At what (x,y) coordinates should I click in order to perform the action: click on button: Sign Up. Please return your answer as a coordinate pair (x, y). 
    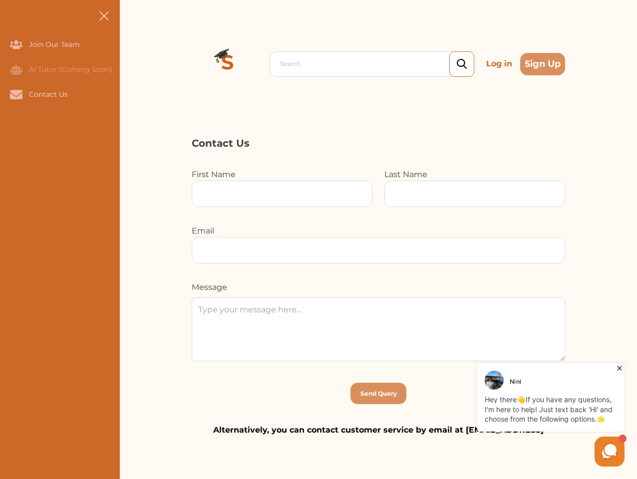
    Looking at the image, I should click on (542, 64).